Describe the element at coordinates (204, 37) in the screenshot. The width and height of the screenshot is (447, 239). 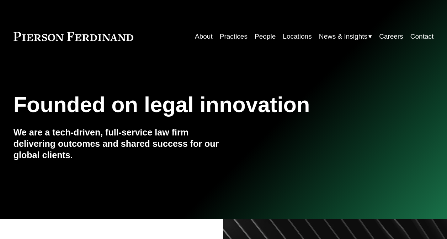
I see `a: About` at that location.